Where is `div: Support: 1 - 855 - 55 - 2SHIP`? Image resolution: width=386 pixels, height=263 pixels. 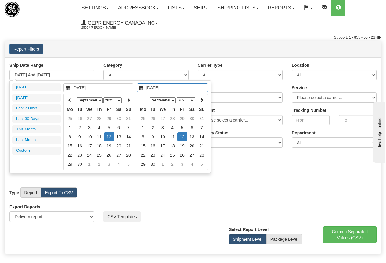
div: Support: 1 - 855 - 55 - 2SHIP is located at coordinates (193, 37).